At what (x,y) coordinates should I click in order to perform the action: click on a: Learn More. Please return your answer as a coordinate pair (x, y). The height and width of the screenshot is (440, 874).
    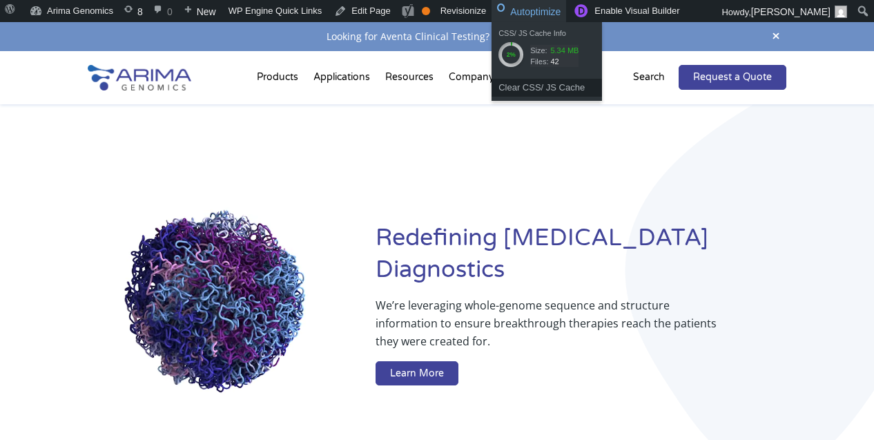
    Looking at the image, I should click on (417, 373).